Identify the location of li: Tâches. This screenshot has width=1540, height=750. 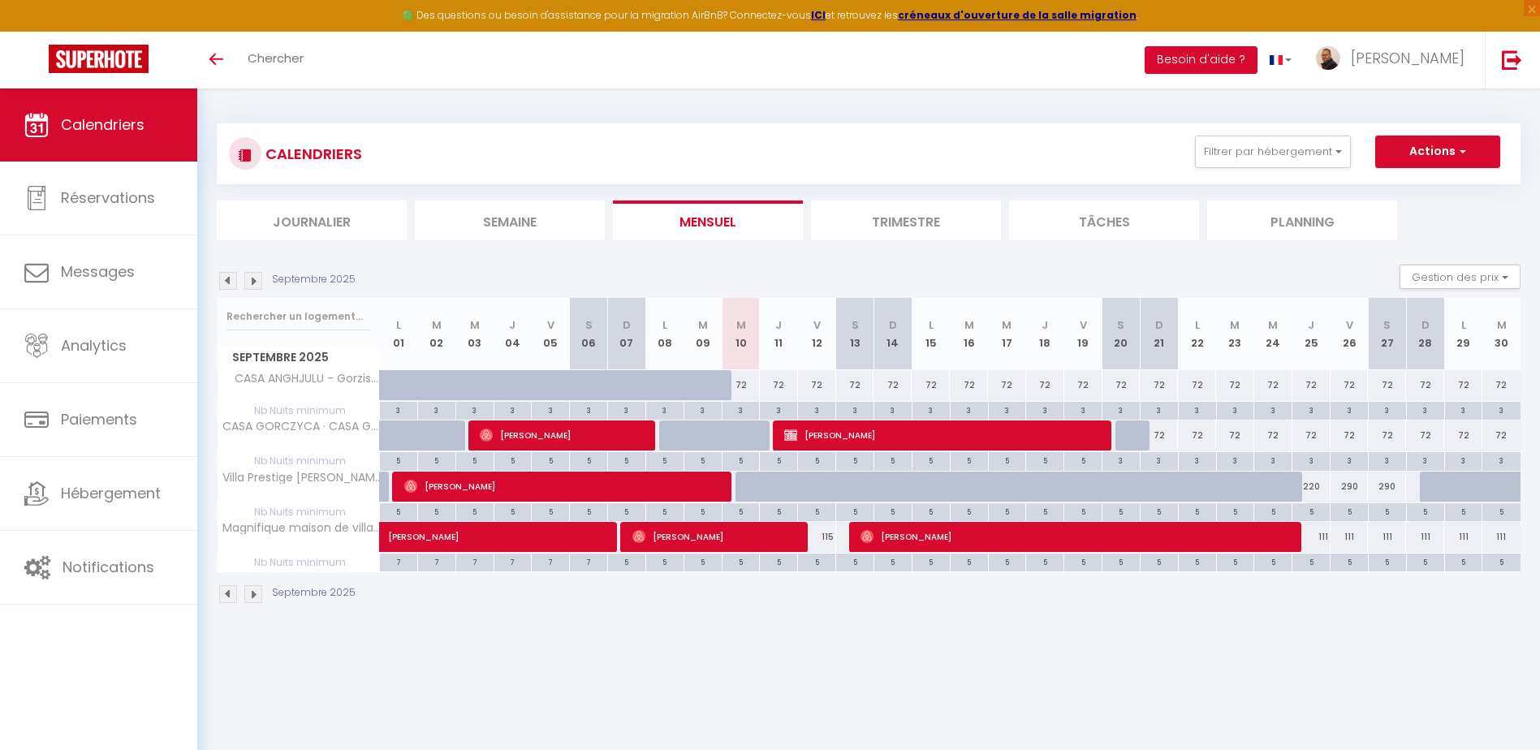
(1104, 220).